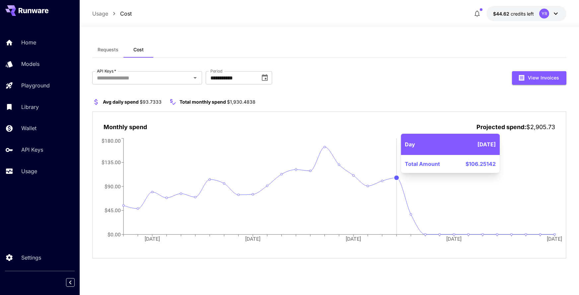 The image size is (579, 295). I want to click on span: $1,930.4838, so click(241, 102).